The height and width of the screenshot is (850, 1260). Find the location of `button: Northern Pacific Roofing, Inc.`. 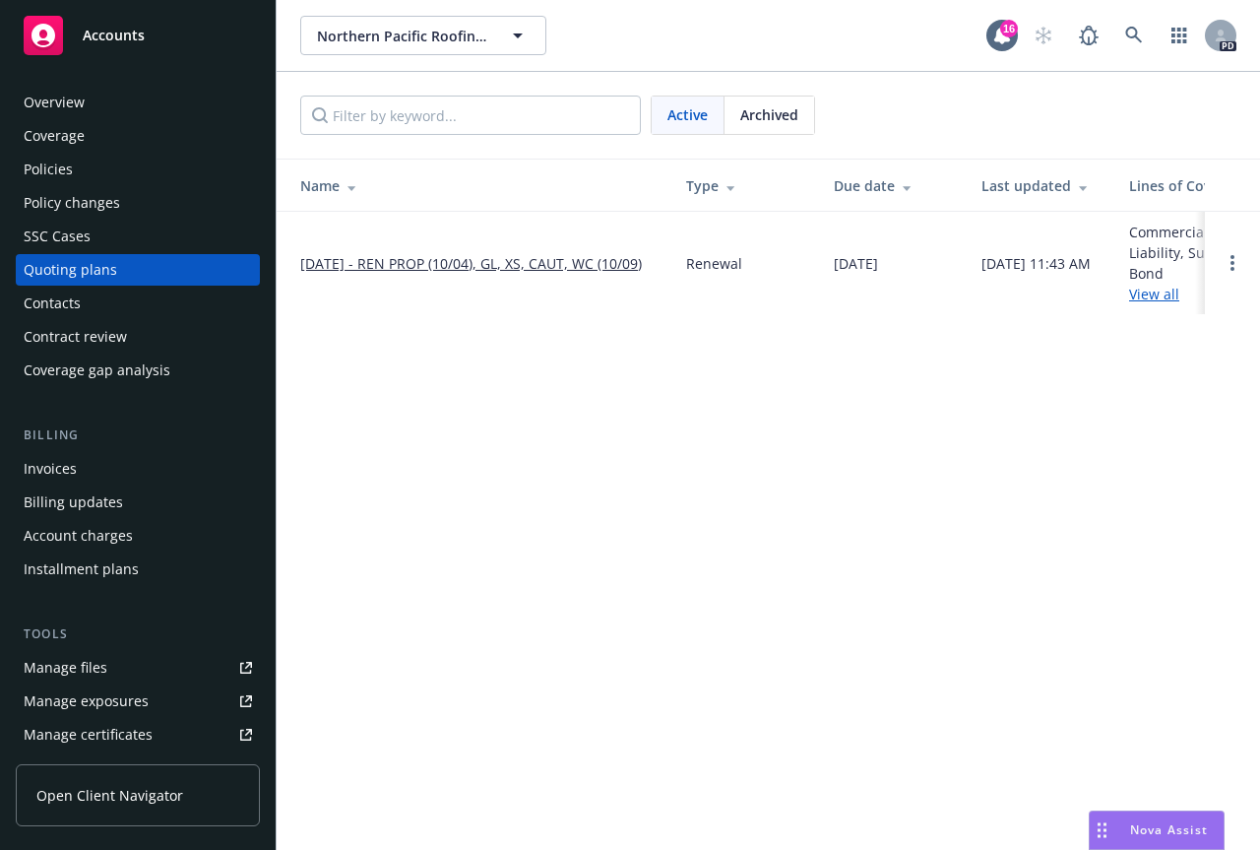

button: Northern Pacific Roofing, Inc. is located at coordinates (423, 35).